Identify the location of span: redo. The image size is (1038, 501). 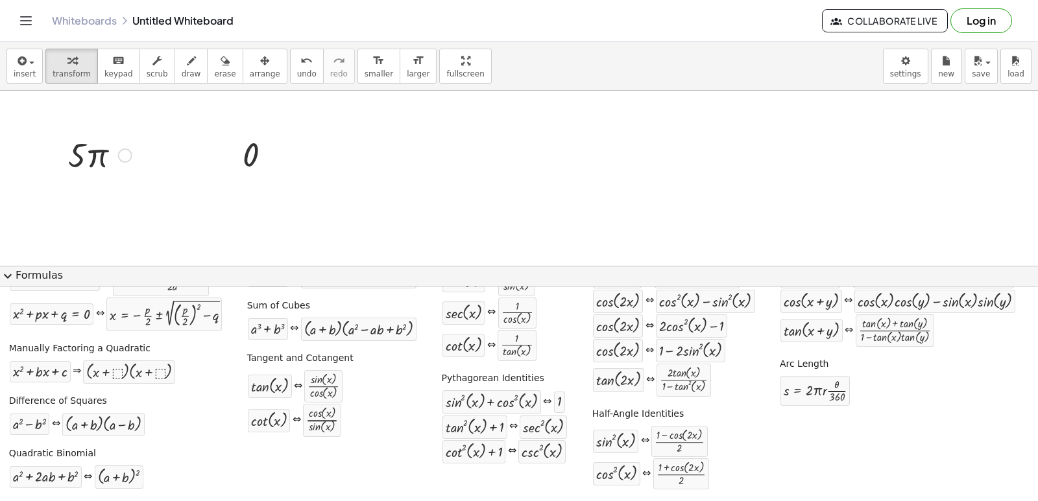
(339, 74).